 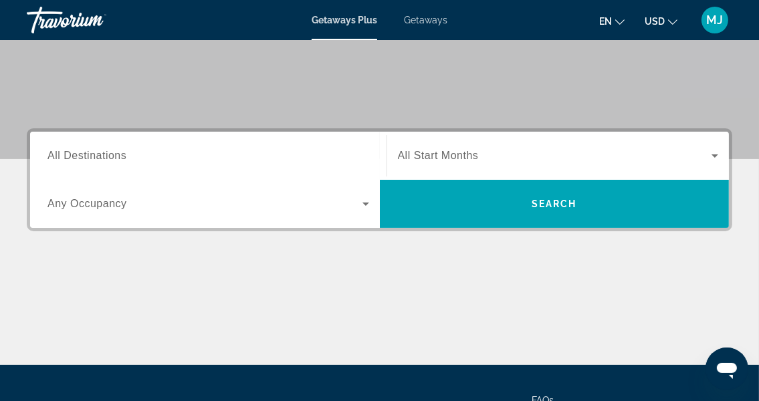 I want to click on span: All Start Months, so click(x=438, y=155).